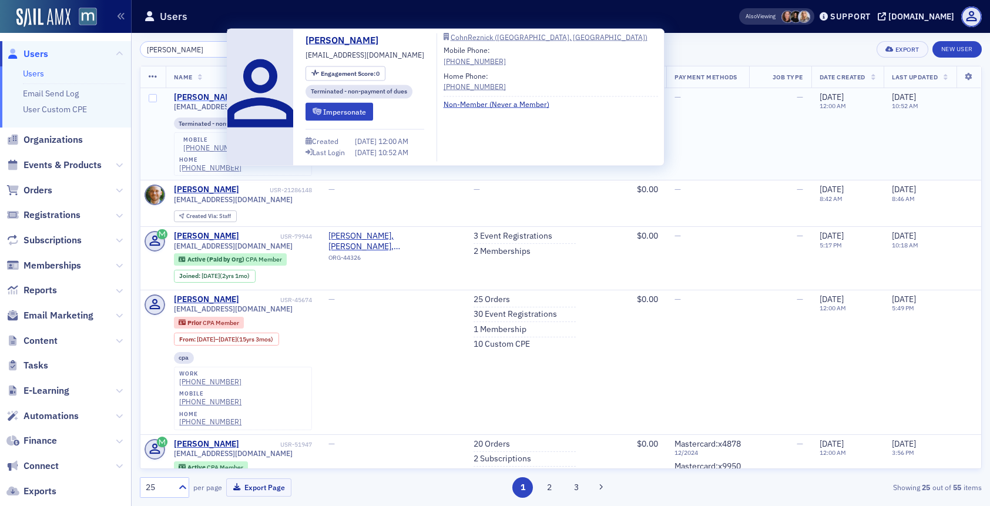 The image size is (990, 506). Describe the element at coordinates (276, 190) in the screenshot. I see `div: USR-21286148` at that location.